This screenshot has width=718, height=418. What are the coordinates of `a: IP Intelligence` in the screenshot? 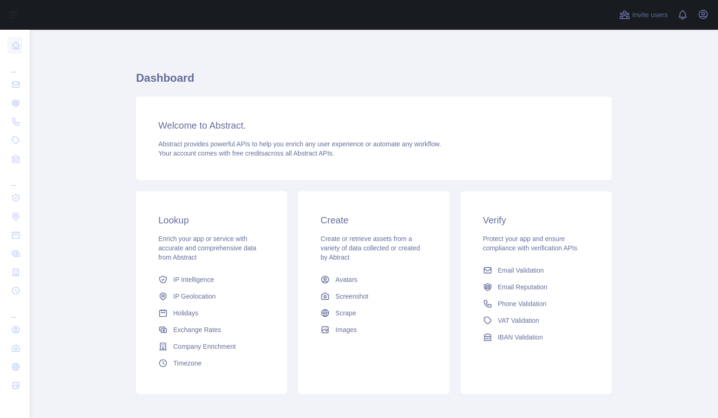 It's located at (211, 279).